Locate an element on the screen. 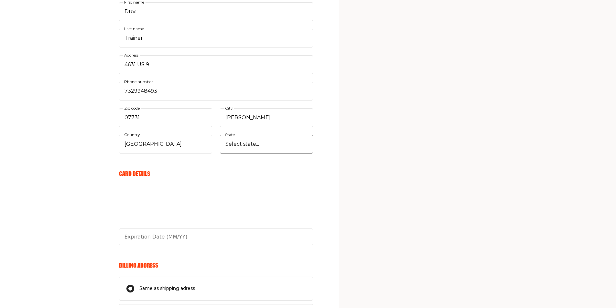 This screenshot has height=308, width=616. input: Phone number is located at coordinates (216, 91).